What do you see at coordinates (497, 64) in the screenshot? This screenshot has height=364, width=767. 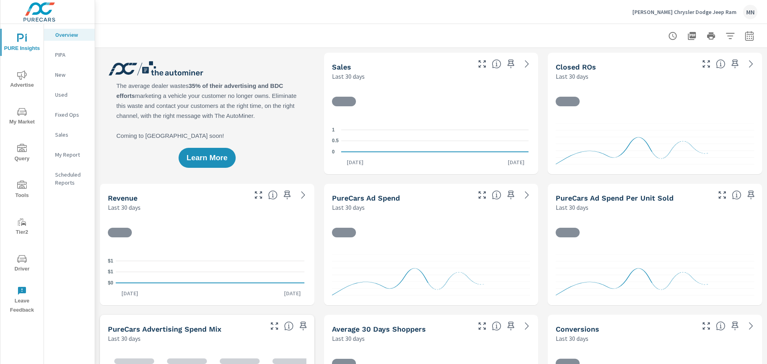 I see `span: Number of vehicles sold by the dealership over the selected date range. [Source: This data is sou...` at bounding box center [497, 64].